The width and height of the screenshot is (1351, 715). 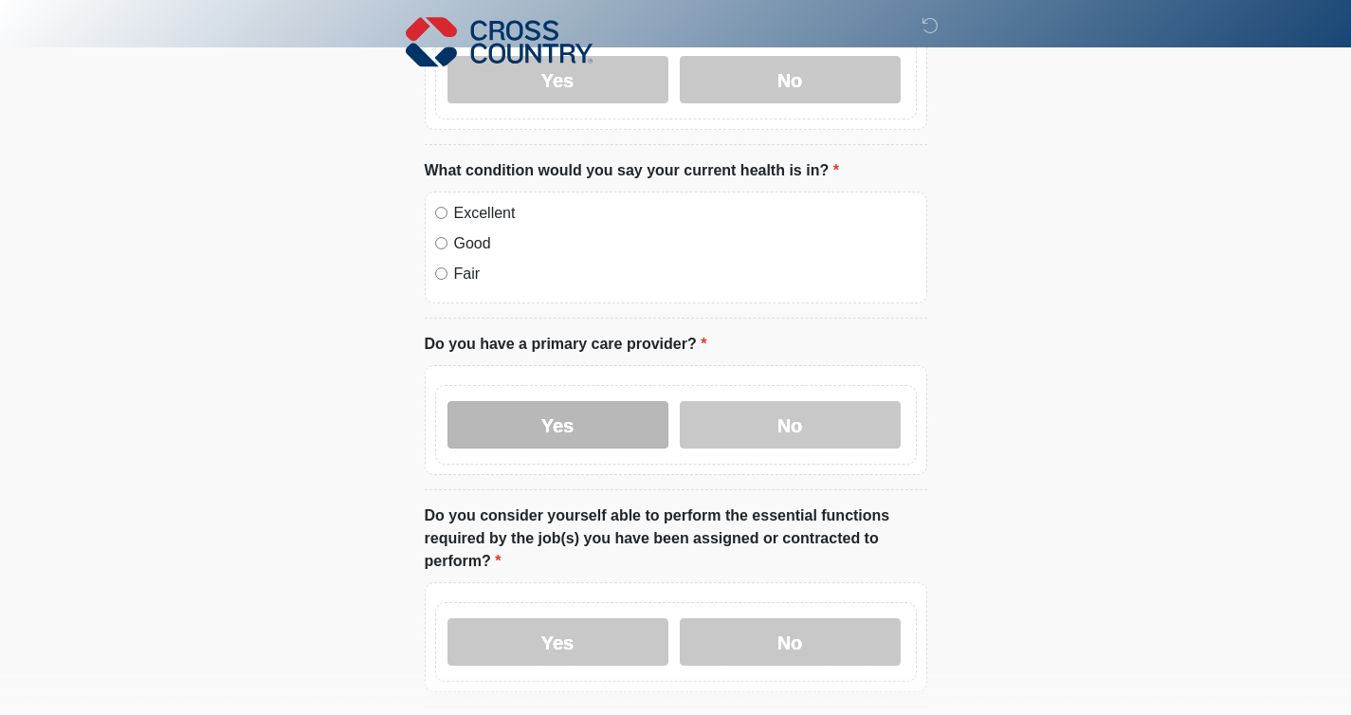 What do you see at coordinates (441, 273) in the screenshot?
I see `input: Fair` at bounding box center [441, 273].